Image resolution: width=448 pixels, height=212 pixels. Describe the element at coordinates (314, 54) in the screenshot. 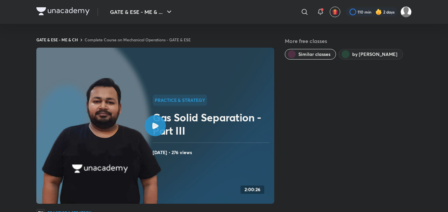

I see `span: Similar classes` at that location.